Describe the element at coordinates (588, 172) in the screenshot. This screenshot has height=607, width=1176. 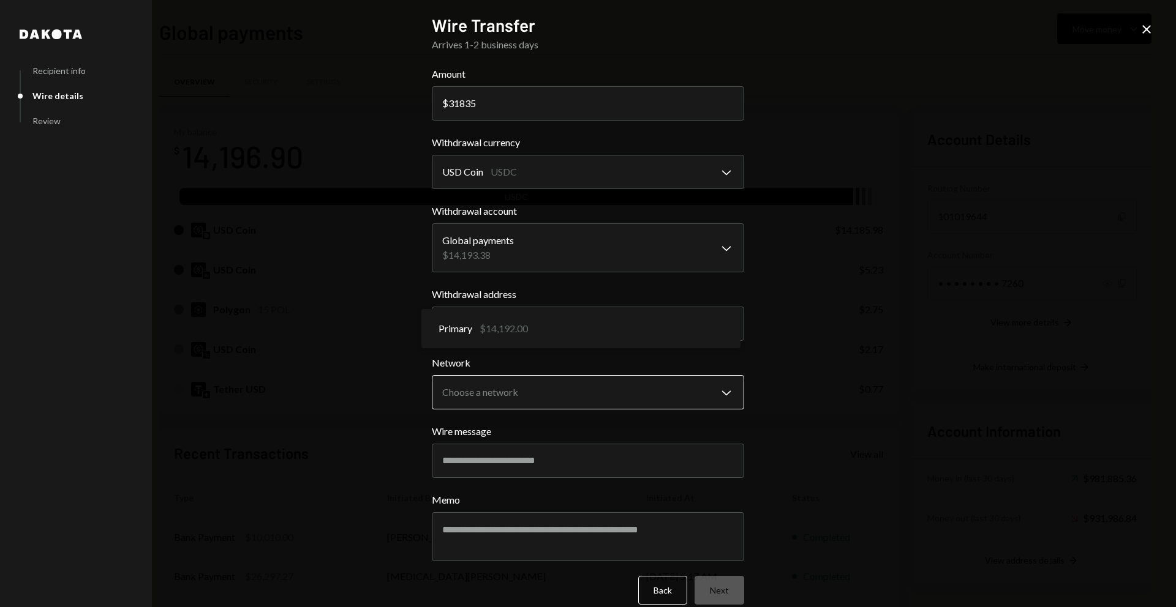
I see `button: Withdrawal currency` at that location.